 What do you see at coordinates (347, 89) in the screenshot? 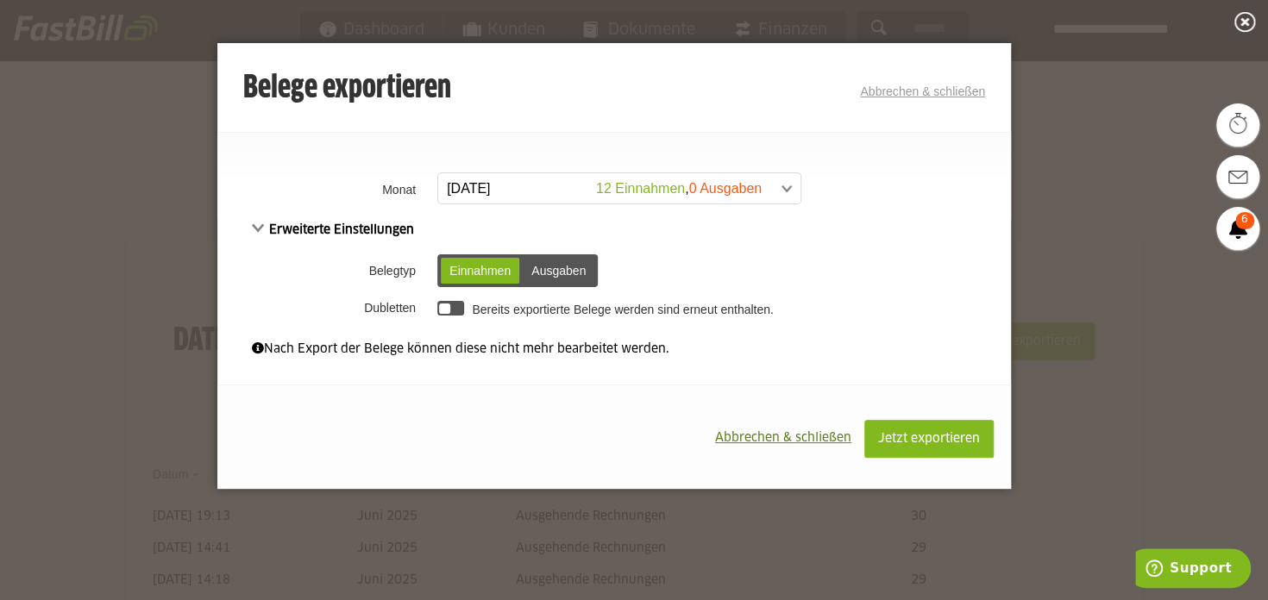
I see `h3: Belege exportieren` at bounding box center [347, 89].